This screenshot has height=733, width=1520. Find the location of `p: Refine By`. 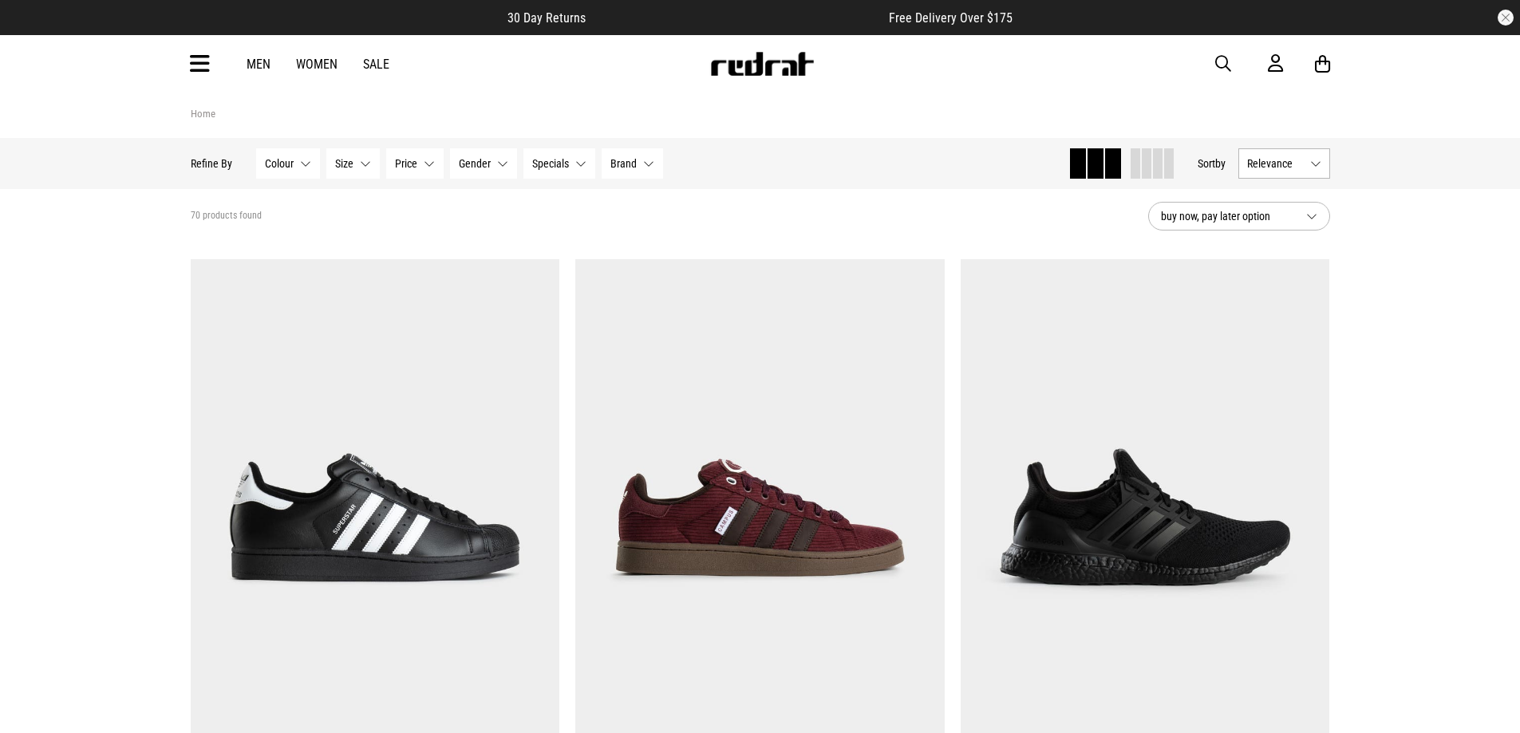

p: Refine By is located at coordinates (211, 164).